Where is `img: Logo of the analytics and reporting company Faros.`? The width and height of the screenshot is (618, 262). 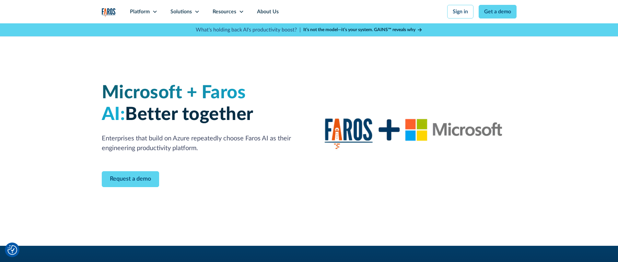
img: Logo of the analytics and reporting company Faros. is located at coordinates (109, 13).